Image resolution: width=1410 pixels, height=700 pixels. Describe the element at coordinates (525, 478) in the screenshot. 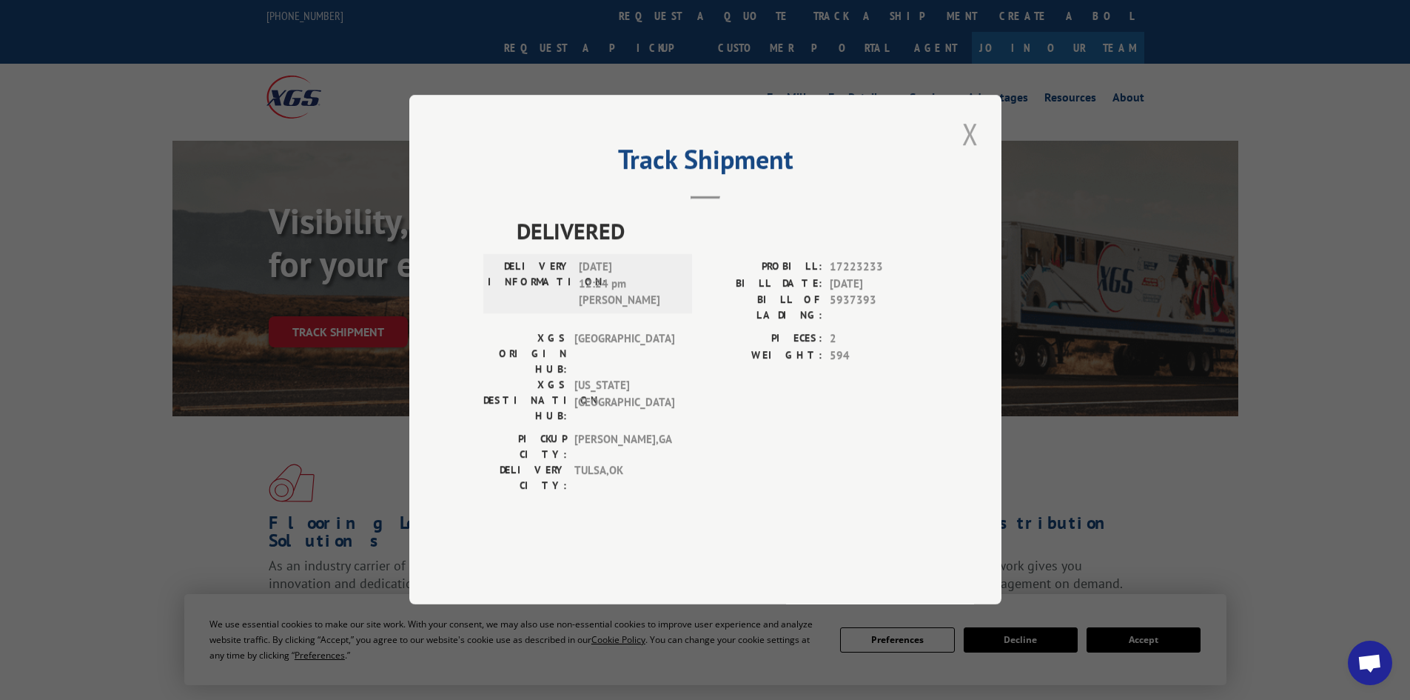

I see `label: DELIVERY CITY:` at that location.